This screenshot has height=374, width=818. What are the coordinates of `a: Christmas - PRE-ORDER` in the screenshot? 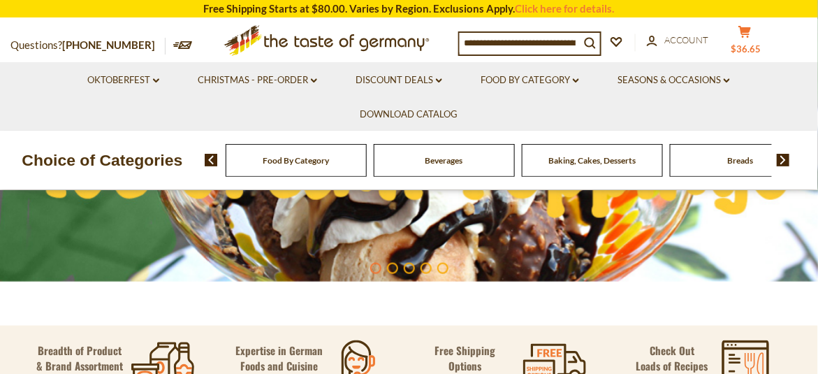 It's located at (257, 80).